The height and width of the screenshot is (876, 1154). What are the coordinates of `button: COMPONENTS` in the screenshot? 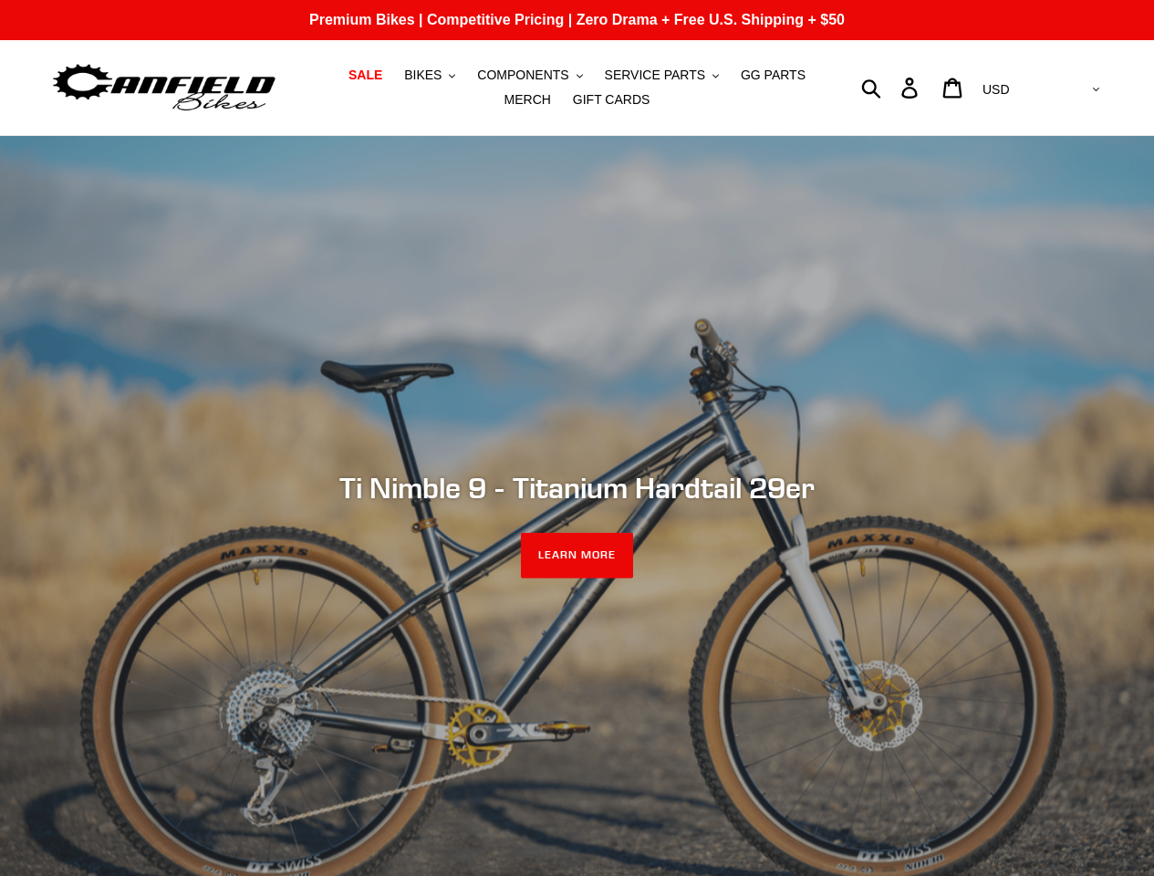 It's located at (529, 75).